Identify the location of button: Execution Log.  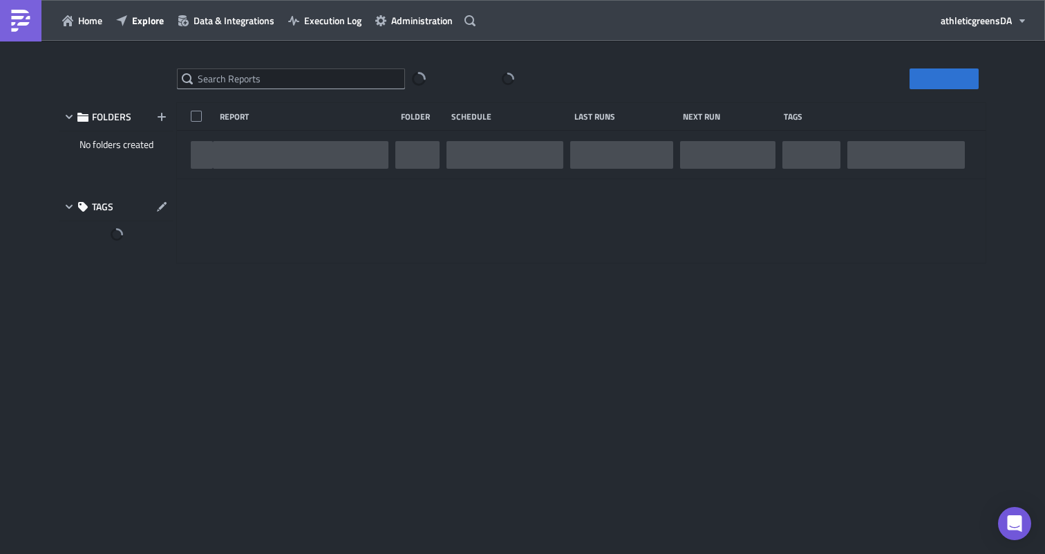
(325, 20).